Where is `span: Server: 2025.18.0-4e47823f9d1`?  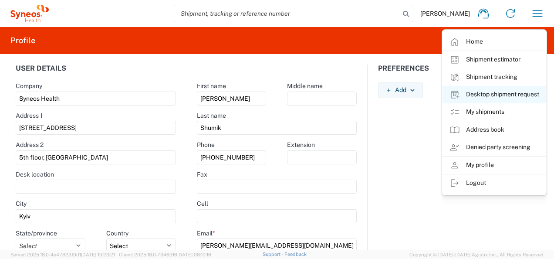
span: Server: 2025.18.0-4e47823f9d1 is located at coordinates (63, 255).